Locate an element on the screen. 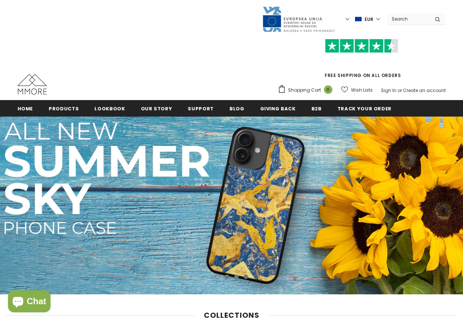 Image resolution: width=463 pixels, height=320 pixels. span: Lookbook is located at coordinates (109, 108).